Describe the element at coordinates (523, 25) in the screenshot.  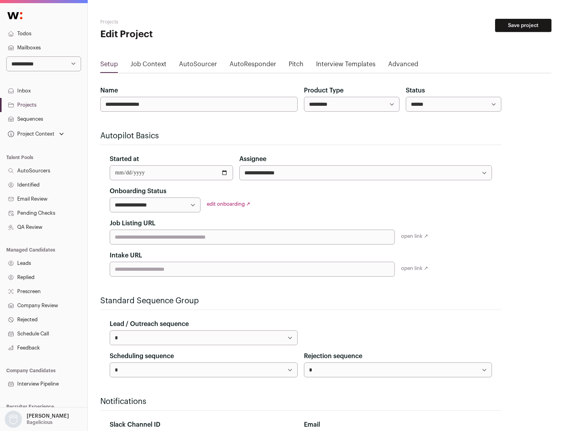
I see `button: Save project` at that location.